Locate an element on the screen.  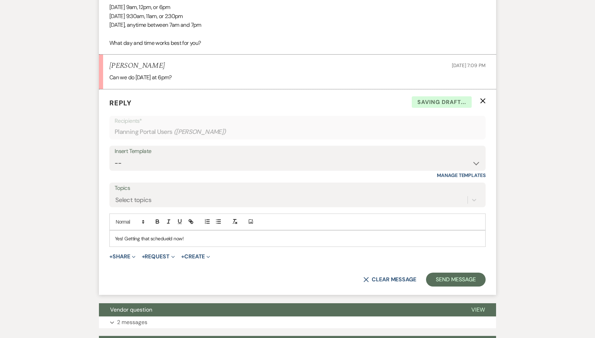
p: 2 messages is located at coordinates (132, 323).